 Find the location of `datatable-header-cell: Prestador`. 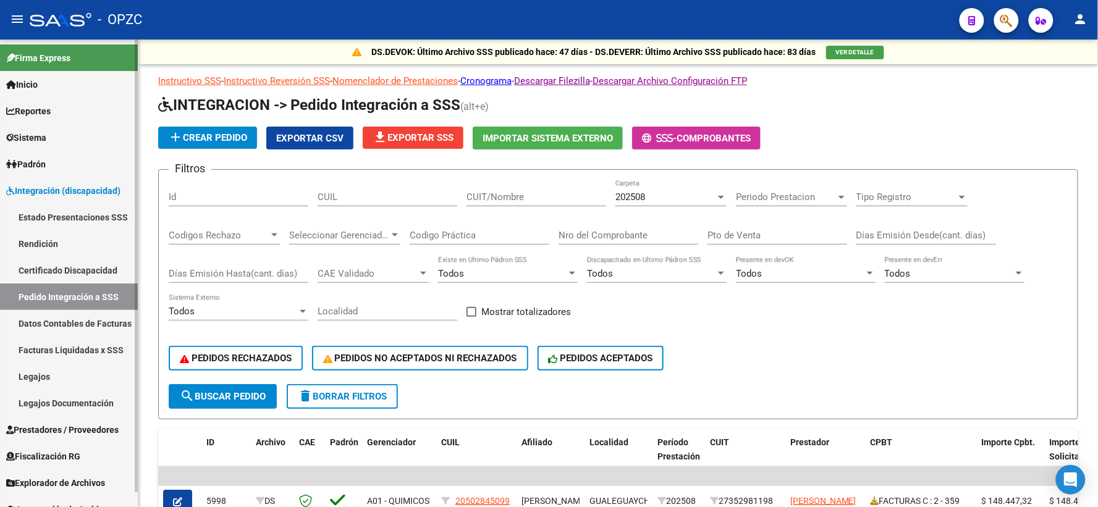

datatable-header-cell: Prestador is located at coordinates (825, 457).